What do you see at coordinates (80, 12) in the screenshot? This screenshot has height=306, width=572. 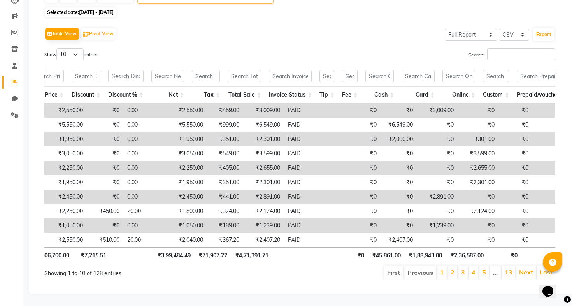 I see `span: Selected date:` at bounding box center [80, 12].